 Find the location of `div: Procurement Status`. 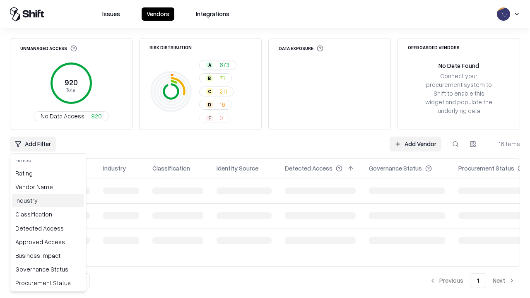

div: Procurement Status is located at coordinates (48, 283).